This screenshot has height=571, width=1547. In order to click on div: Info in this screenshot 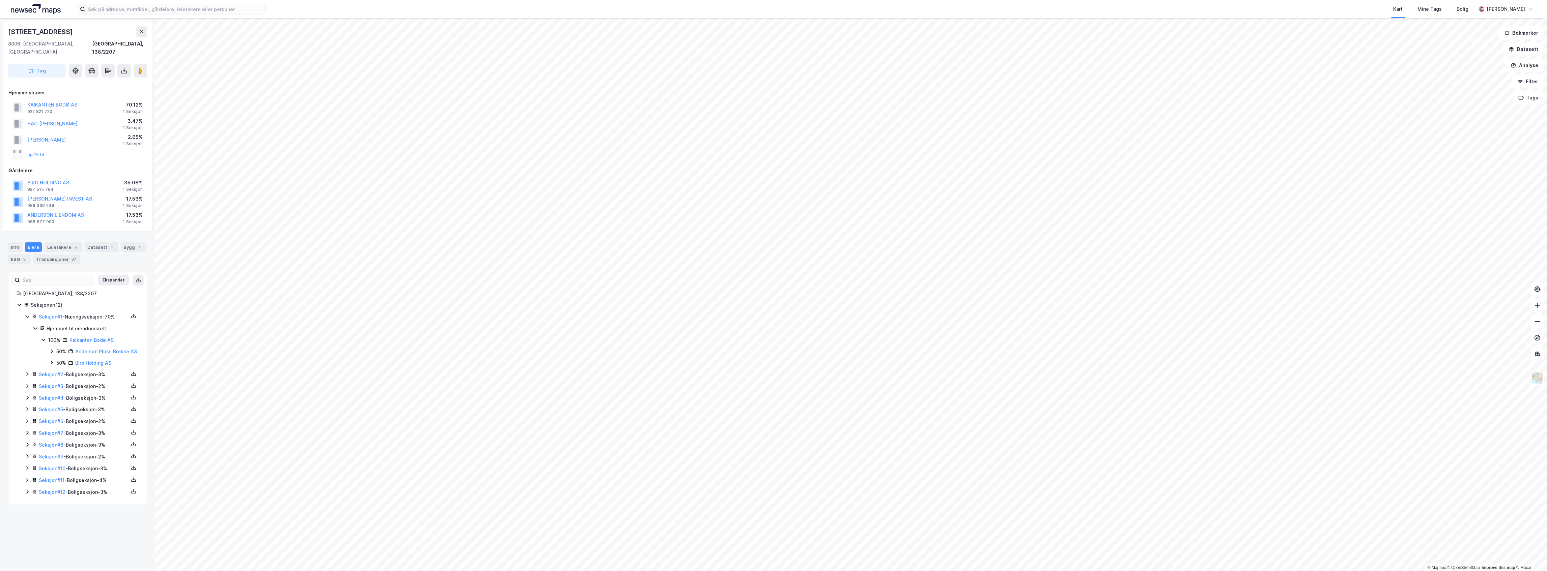, I will do `click(15, 247)`.